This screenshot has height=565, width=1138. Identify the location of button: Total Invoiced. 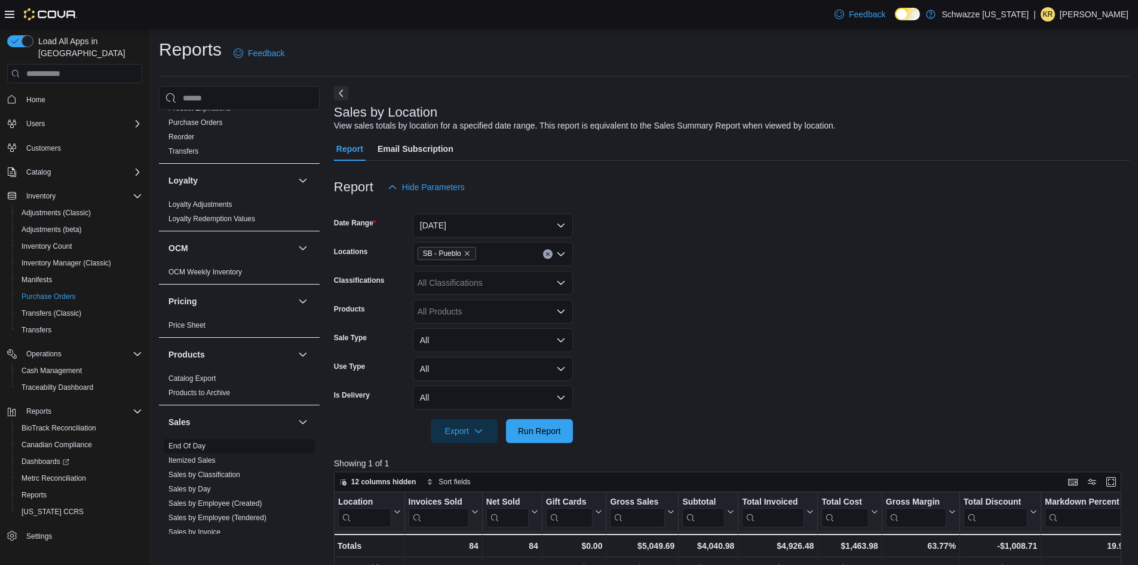
(778, 511).